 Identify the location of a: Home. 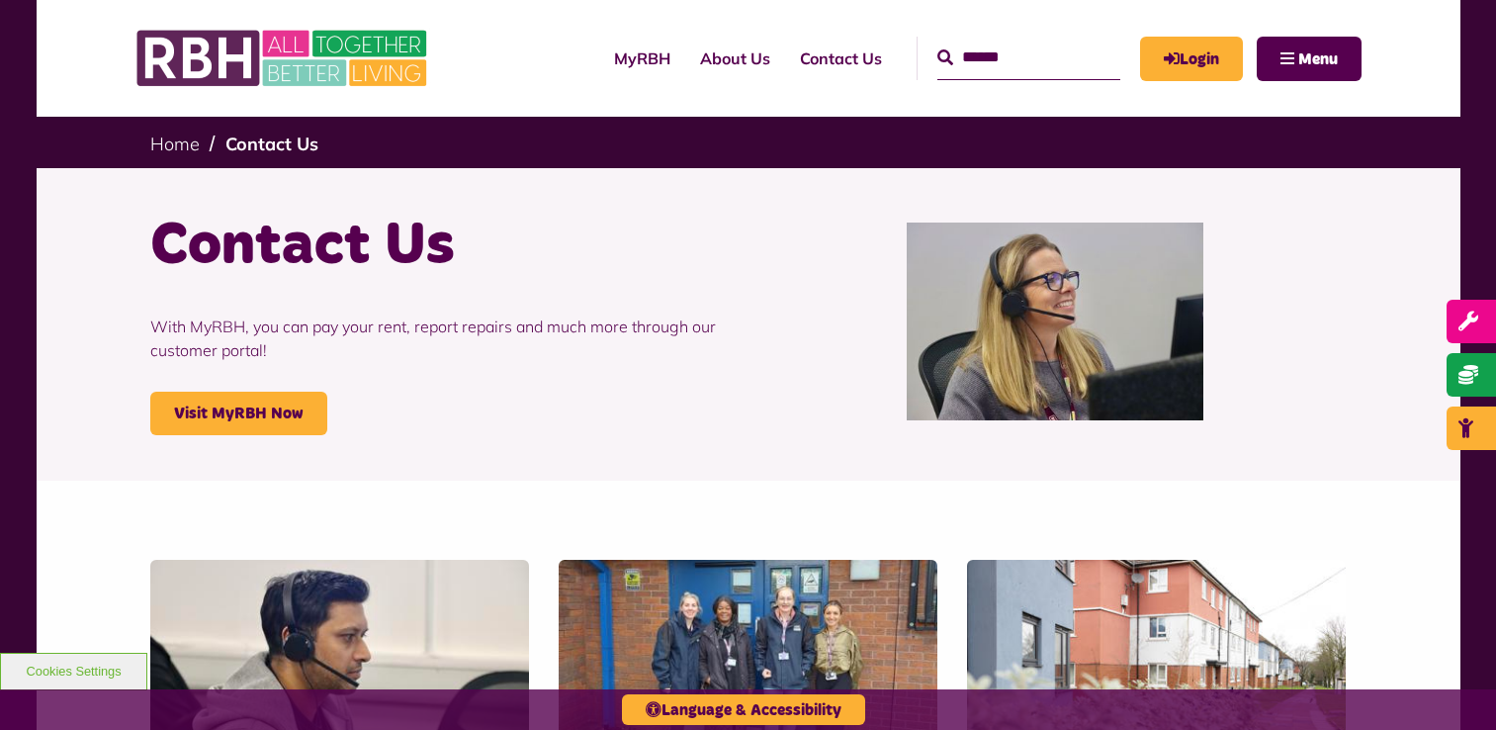
(175, 143).